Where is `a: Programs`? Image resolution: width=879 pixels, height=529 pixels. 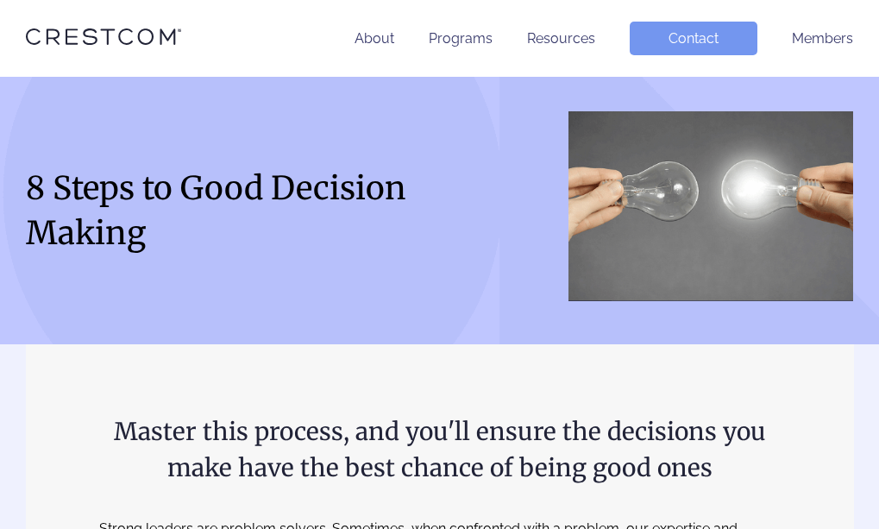
a: Programs is located at coordinates (461, 38).